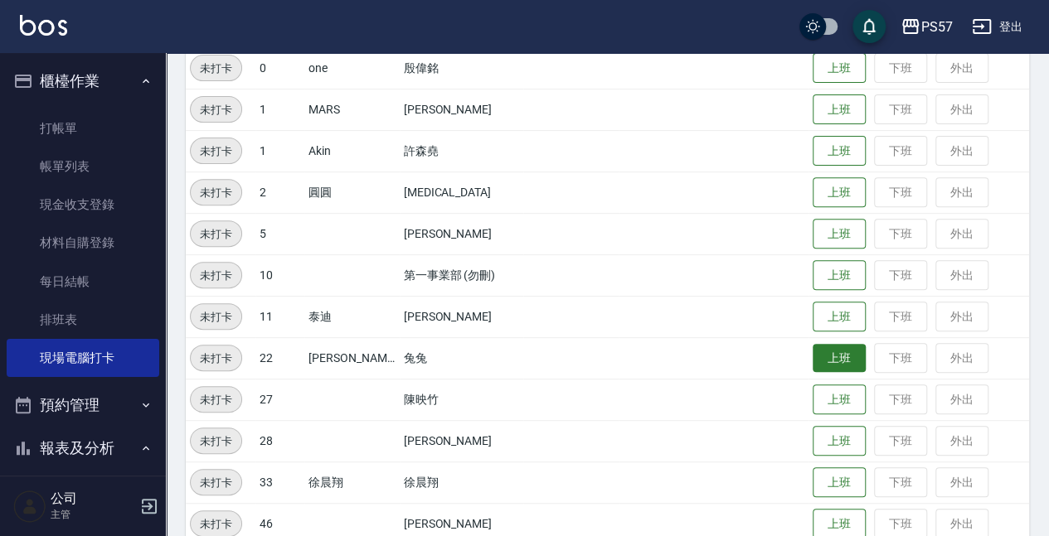 The image size is (1049, 536). I want to click on a: 材料自購登錄, so click(83, 243).